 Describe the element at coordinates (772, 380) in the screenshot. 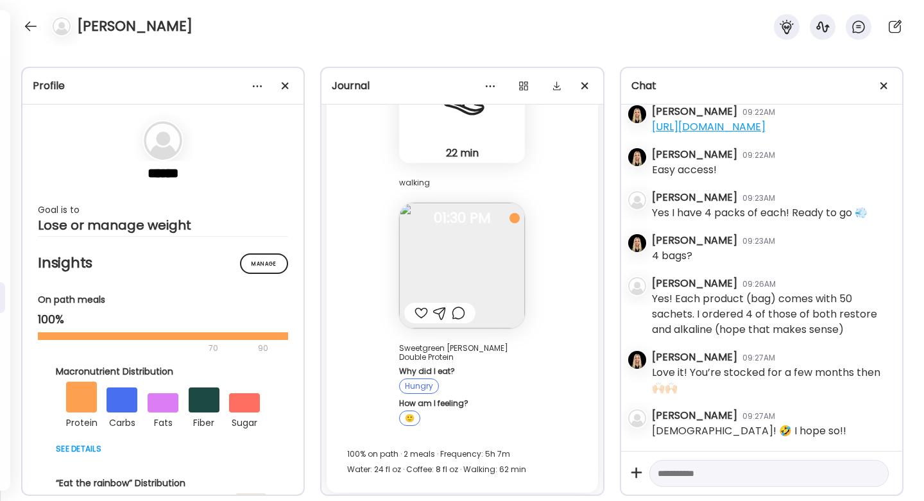

I see `div: Love it! You’re stocked for a few months then 🙌🏻🙌🏻` at that location.